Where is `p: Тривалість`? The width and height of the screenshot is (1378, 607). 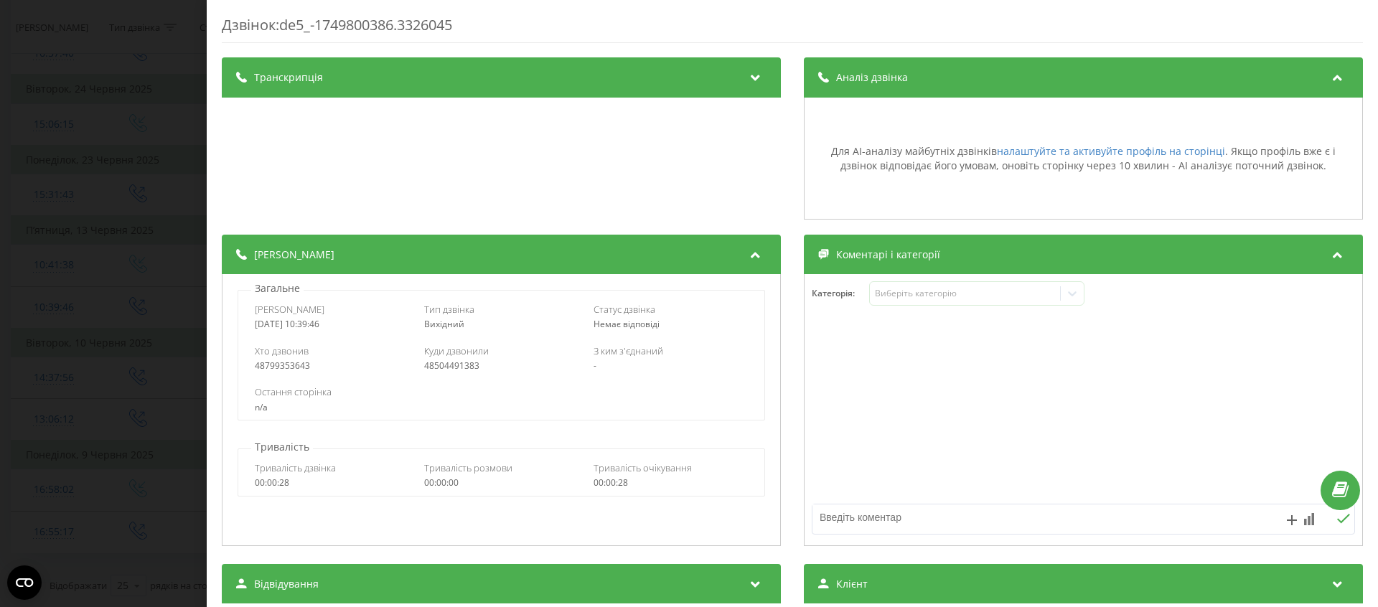
p: Тривалість is located at coordinates (282, 447).